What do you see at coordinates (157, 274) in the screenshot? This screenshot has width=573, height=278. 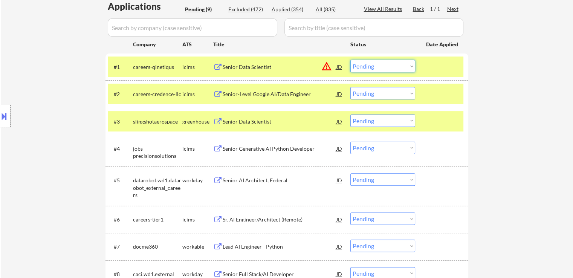 I see `div: caci.wd1.external` at bounding box center [157, 274].